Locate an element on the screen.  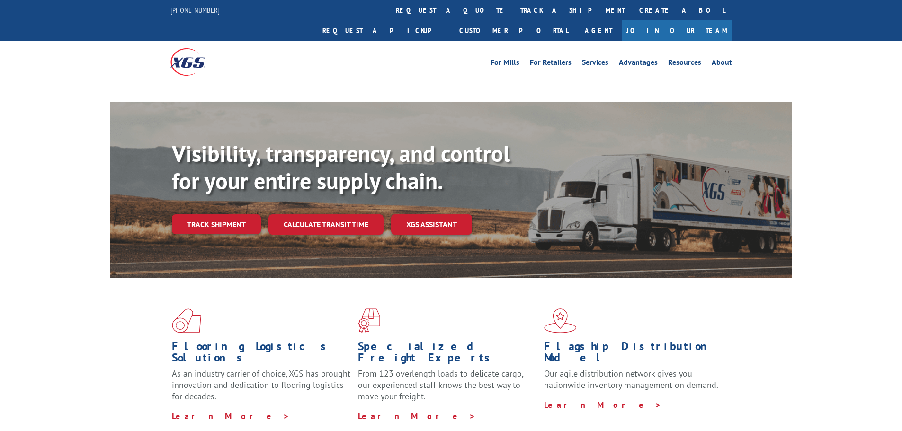
a: Join Our Team is located at coordinates (677, 30).